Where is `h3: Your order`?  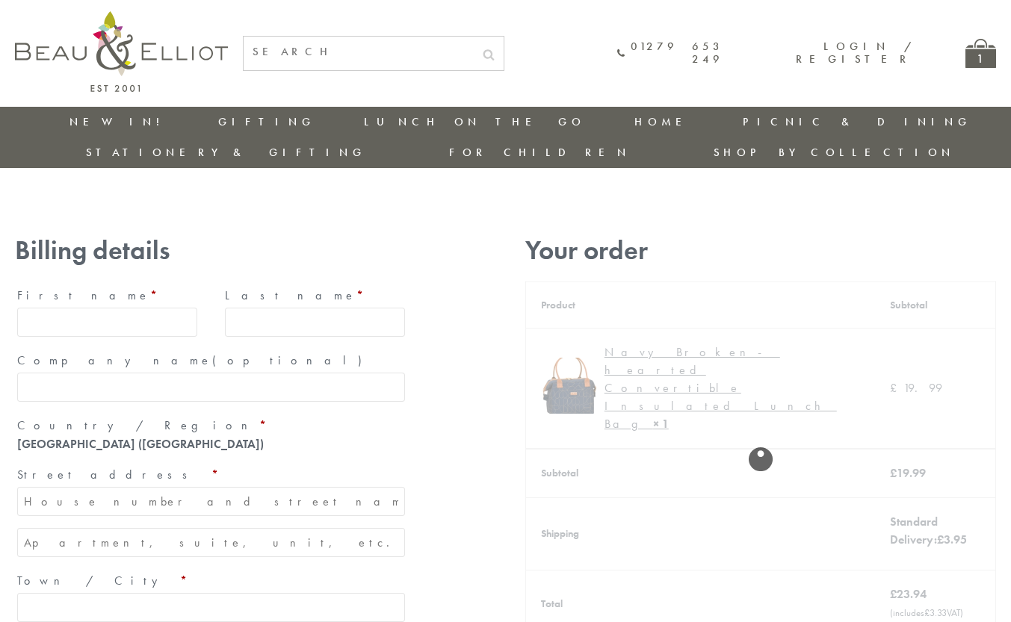
h3: Your order is located at coordinates (760, 250).